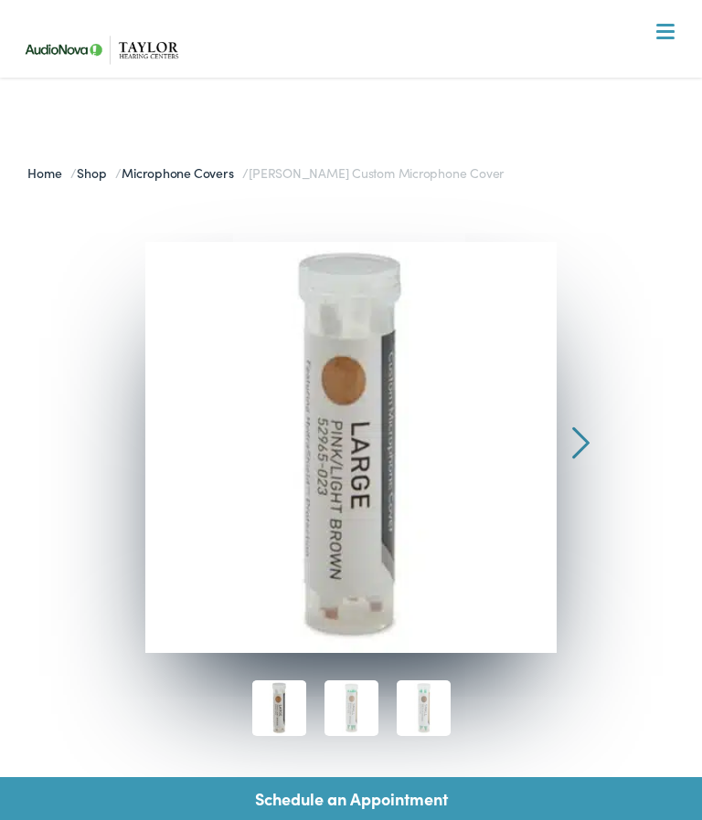 The width and height of the screenshot is (702, 820). Describe the element at coordinates (182, 173) in the screenshot. I see `a: Microphone Covers` at that location.